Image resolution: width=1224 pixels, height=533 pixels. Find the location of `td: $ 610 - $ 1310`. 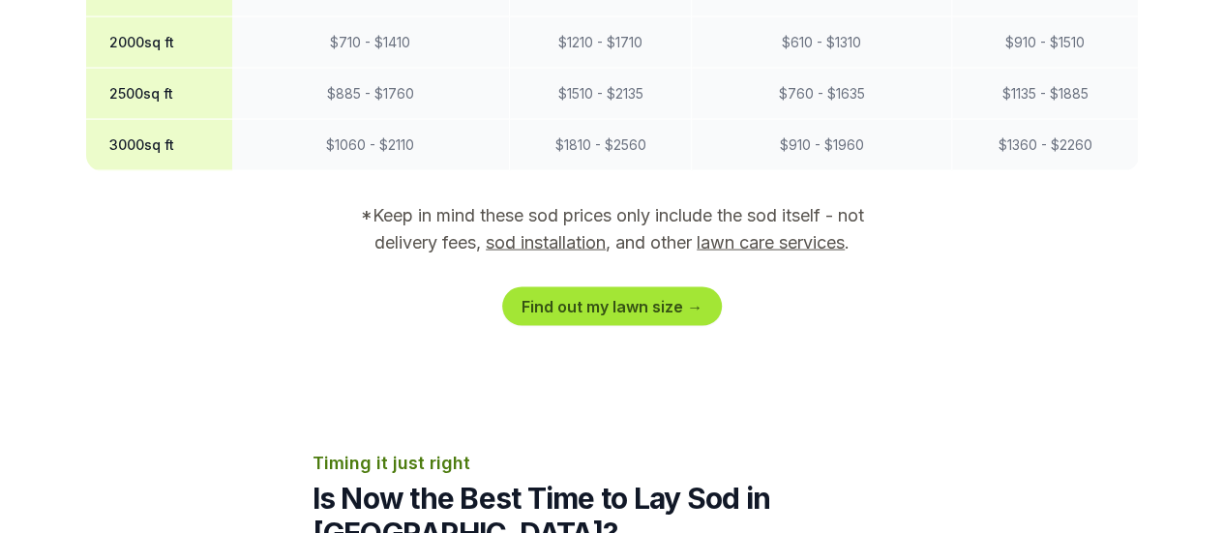

td: $ 610 - $ 1310 is located at coordinates (821, 43).